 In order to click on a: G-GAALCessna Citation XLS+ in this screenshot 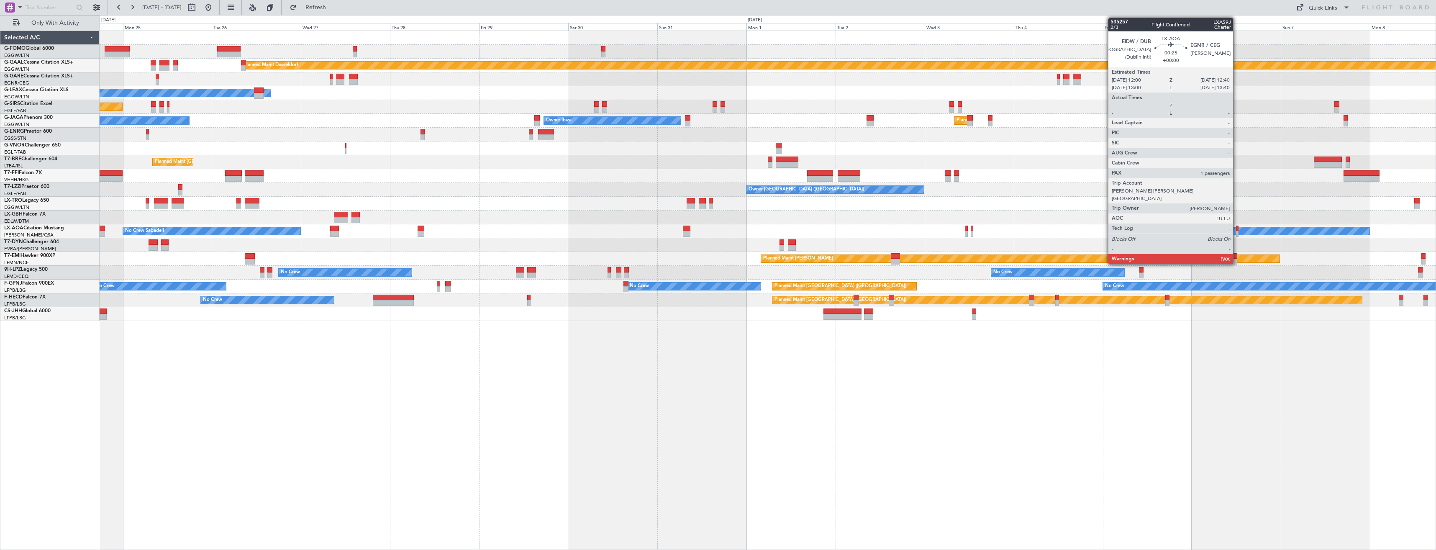, I will do `click(38, 62)`.